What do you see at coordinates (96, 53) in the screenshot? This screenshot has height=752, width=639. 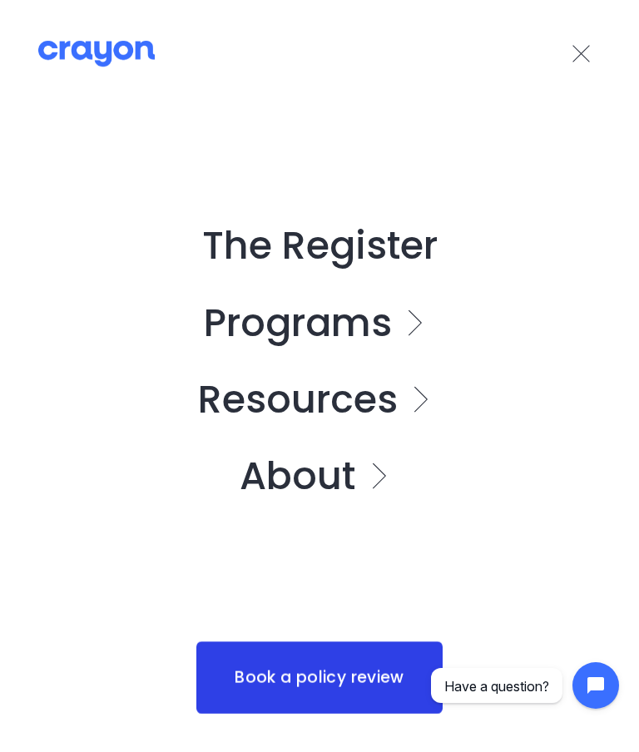 I see `img: Crayon` at bounding box center [96, 53].